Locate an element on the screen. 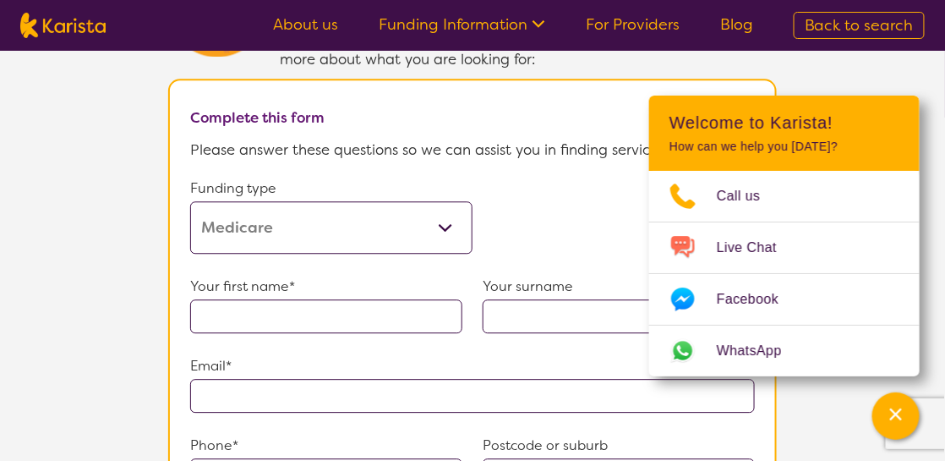 The image size is (945, 461). span: Live Chat is located at coordinates (757, 248).